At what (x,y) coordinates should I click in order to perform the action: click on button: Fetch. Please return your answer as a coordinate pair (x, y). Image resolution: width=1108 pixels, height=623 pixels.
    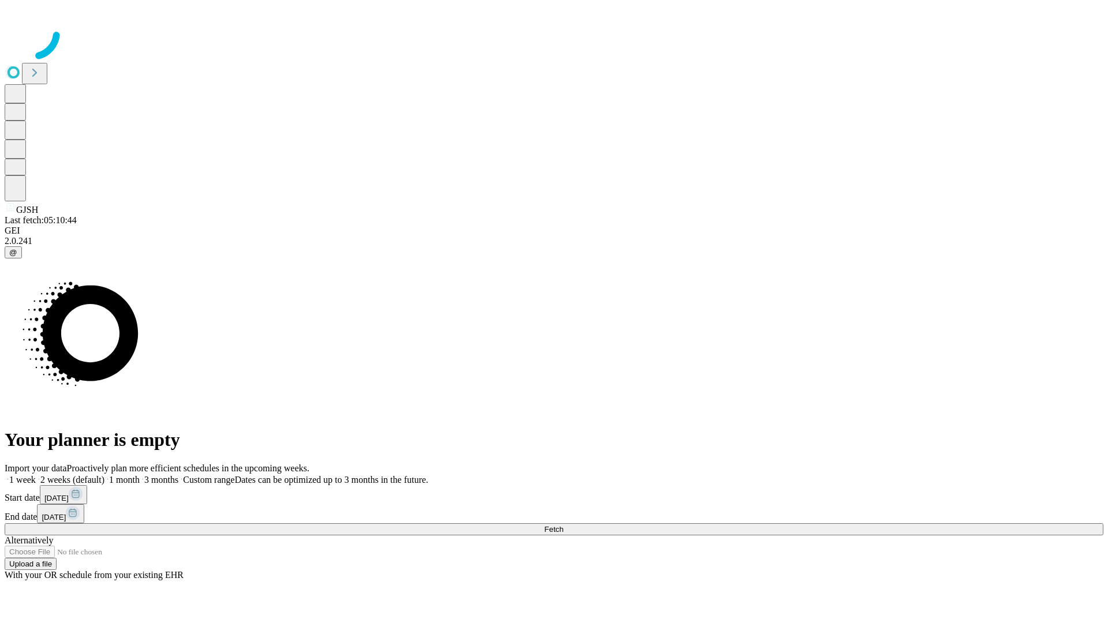
    Looking at the image, I should click on (554, 529).